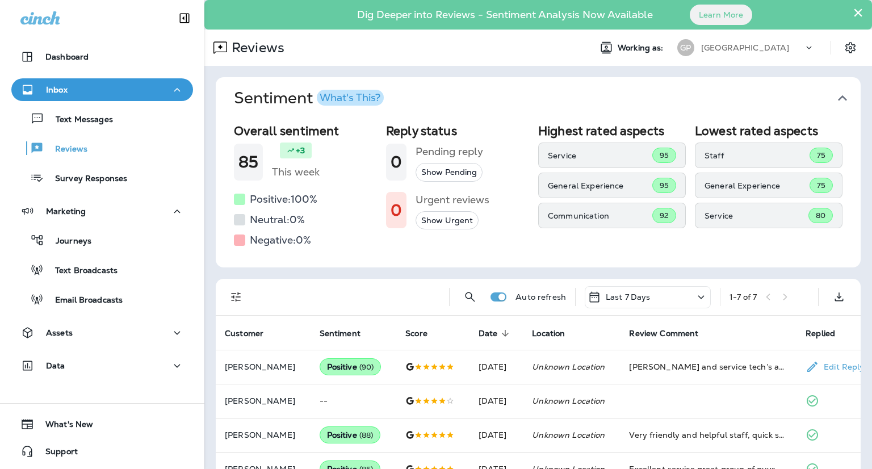  I want to click on div: GP, so click(686, 48).